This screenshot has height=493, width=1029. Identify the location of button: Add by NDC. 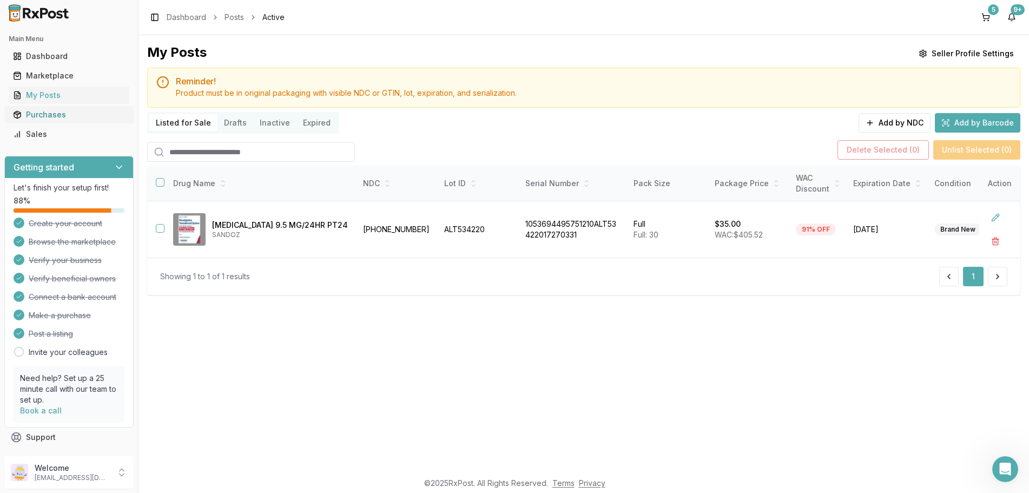
(894, 123).